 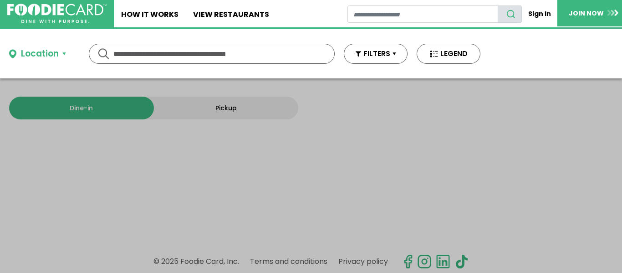 I want to click on a: Sign In, so click(x=539, y=14).